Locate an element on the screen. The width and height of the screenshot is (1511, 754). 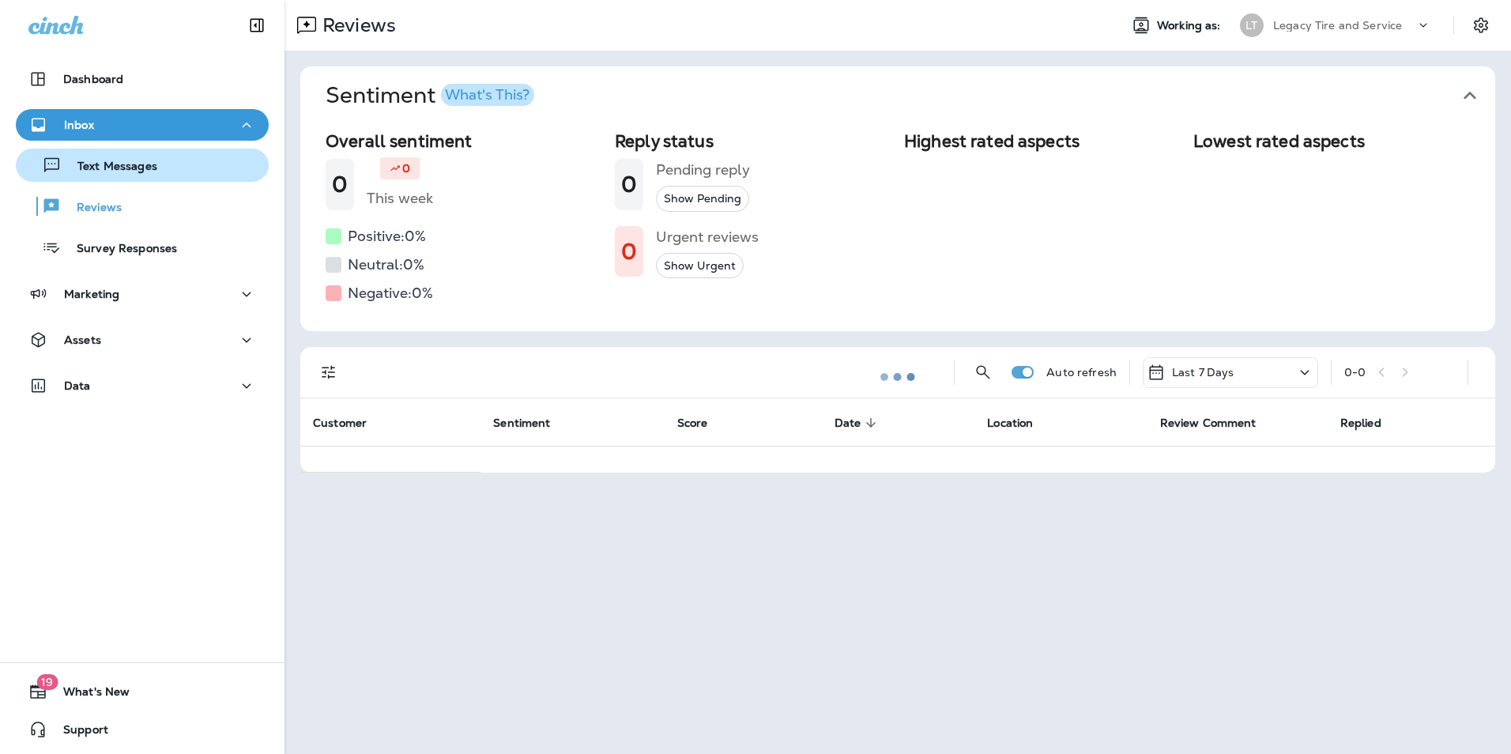
button: Inbox is located at coordinates (142, 125).